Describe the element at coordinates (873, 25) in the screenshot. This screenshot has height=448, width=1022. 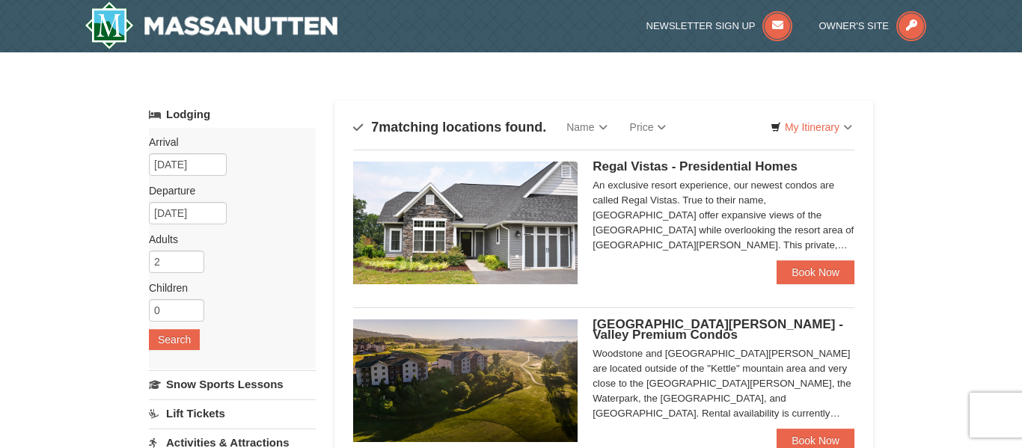
I see `a: Owner's Site` at that location.